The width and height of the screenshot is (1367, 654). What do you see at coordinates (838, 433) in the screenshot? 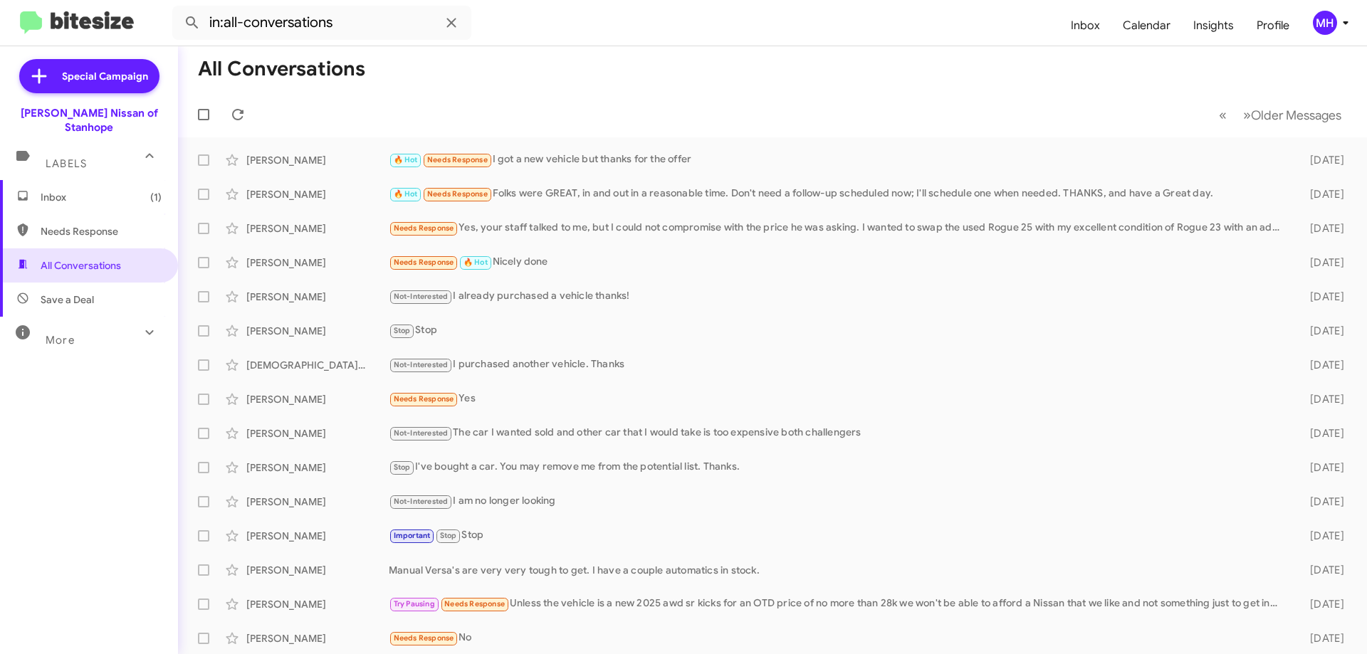
I see `div: The car I wanted sold and other car that I would take is too expensive both challengers` at bounding box center [838, 433].